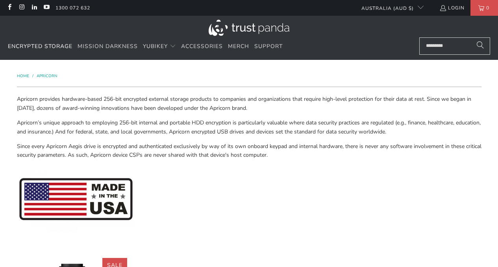 The image size is (498, 267). What do you see at coordinates (249, 150) in the screenshot?
I see `span: Since every Apricorn Aegis drive is encrypted and authenticated exclusively by way of its own onb...` at bounding box center [249, 150].